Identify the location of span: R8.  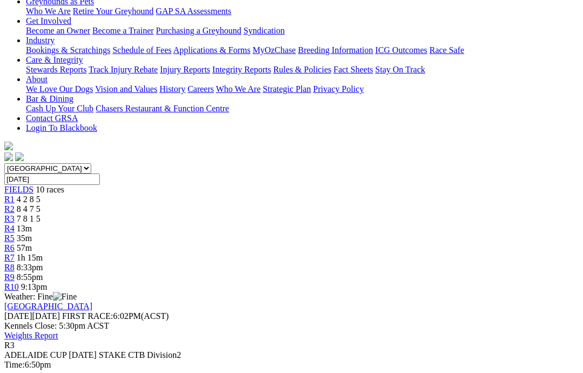
(9, 267).